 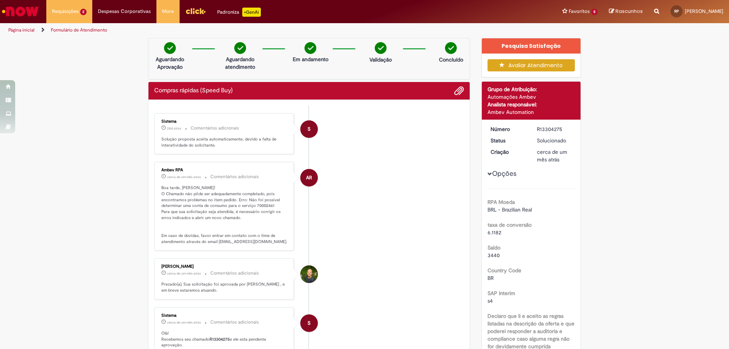 What do you see at coordinates (531, 112) in the screenshot?
I see `div: Ambev Automation` at bounding box center [531, 112].